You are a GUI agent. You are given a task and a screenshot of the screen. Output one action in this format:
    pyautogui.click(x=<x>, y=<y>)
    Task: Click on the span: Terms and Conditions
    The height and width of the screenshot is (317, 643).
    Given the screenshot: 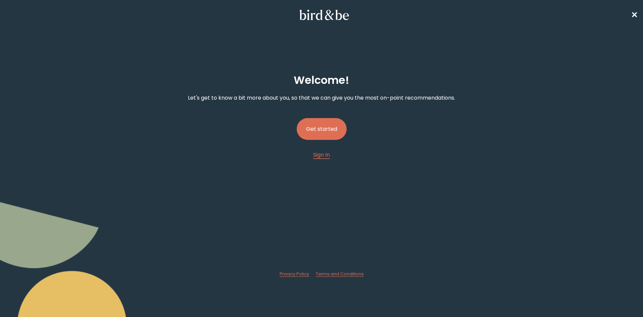 What is the action you would take?
    pyautogui.click(x=340, y=273)
    